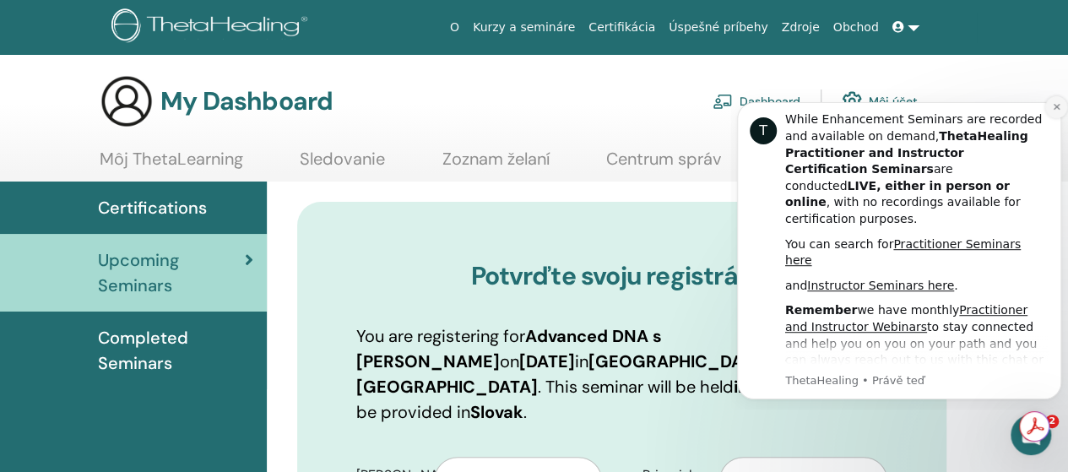  I want to click on a: O, so click(454, 27).